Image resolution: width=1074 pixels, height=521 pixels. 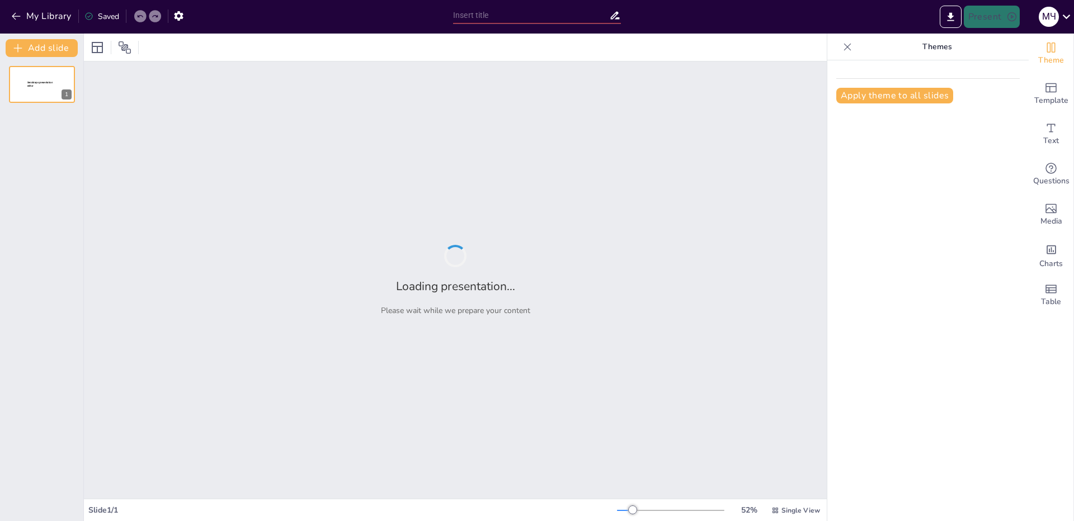 What do you see at coordinates (40, 84) in the screenshot?
I see `span: Sendsteps presentation editor` at bounding box center [40, 84].